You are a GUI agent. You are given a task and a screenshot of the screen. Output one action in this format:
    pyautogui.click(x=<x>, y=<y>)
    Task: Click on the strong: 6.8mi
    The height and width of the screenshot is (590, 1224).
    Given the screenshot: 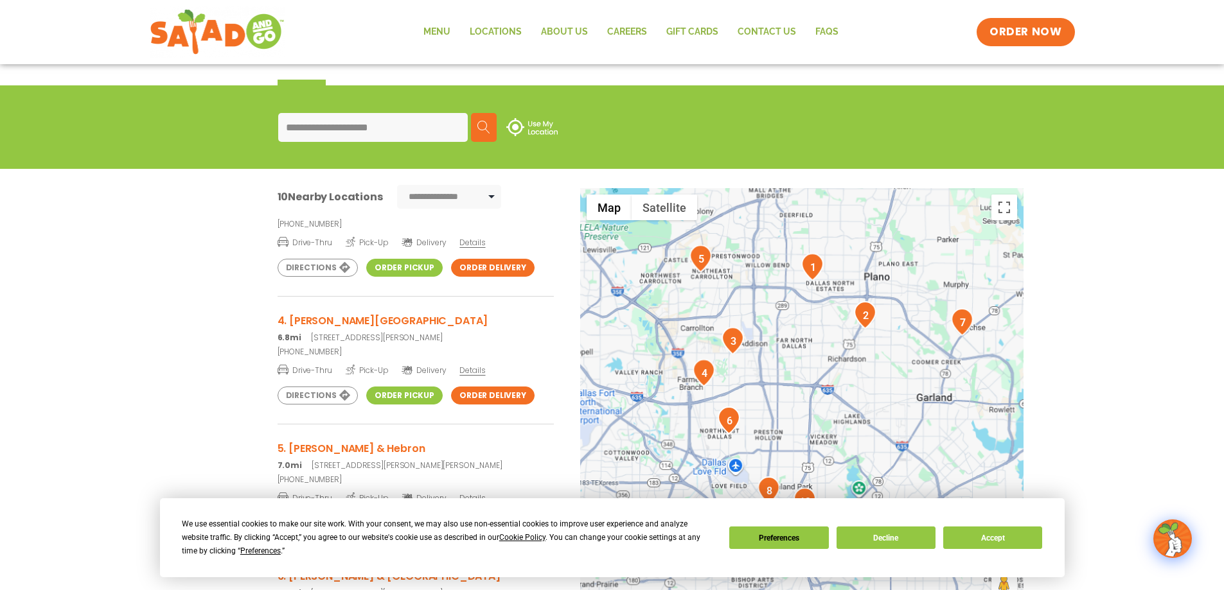 What is the action you would take?
    pyautogui.click(x=289, y=337)
    